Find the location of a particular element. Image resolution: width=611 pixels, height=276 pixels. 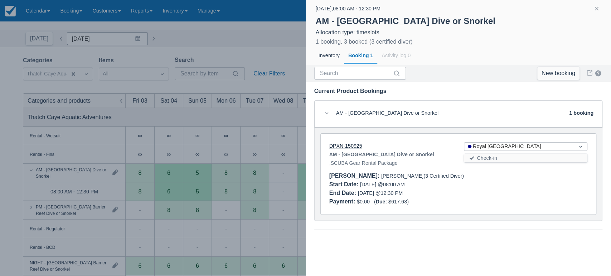

div: Start Date : is located at coordinates (345, 184).